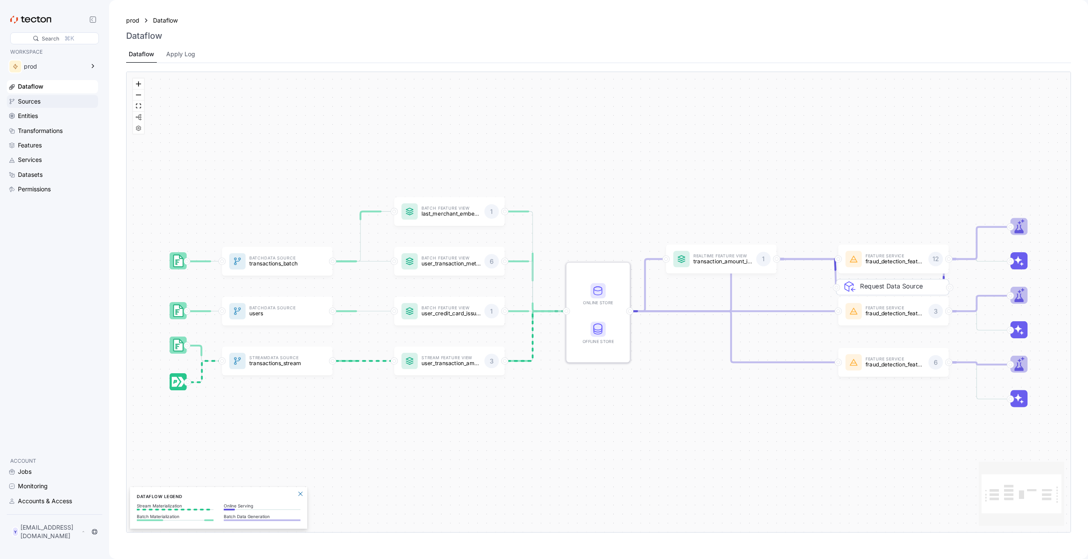 This screenshot has width=1088, height=559. What do you see at coordinates (15, 532) in the screenshot?
I see `div: Y` at bounding box center [15, 532].